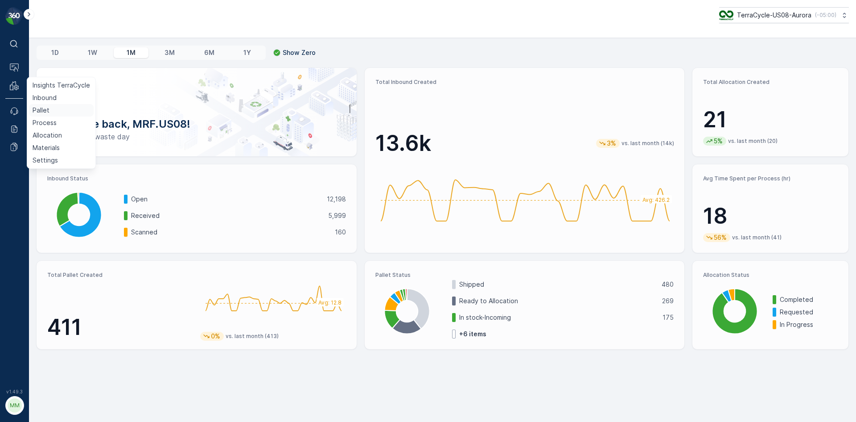 Image resolution: width=856 pixels, height=422 pixels. I want to click on p: 1D, so click(55, 53).